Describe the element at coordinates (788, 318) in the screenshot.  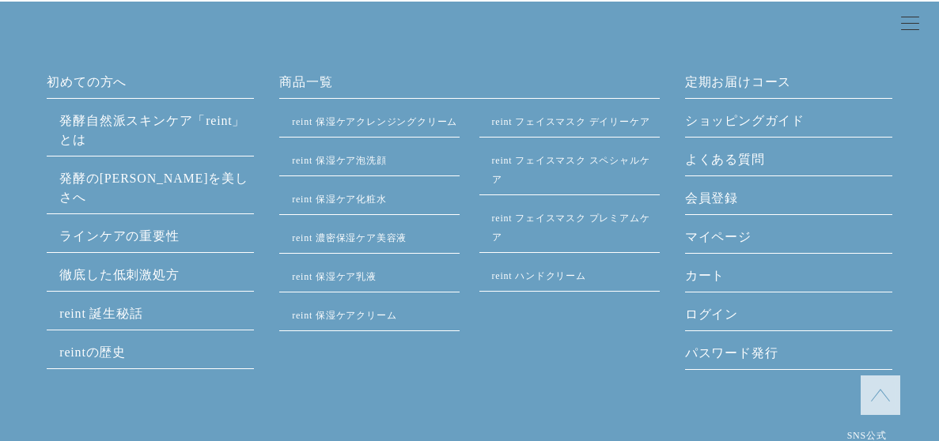
I see `a: ログイン` at that location.